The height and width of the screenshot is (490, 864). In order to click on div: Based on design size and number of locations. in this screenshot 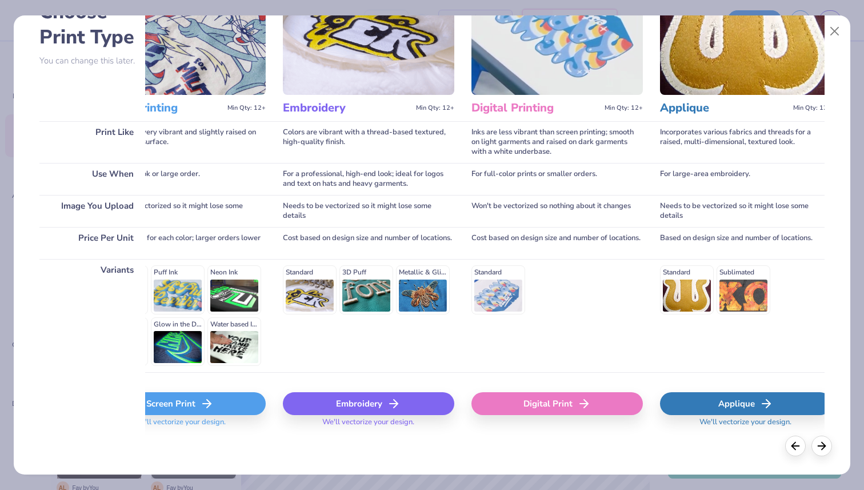, I will do `click(746, 243)`.